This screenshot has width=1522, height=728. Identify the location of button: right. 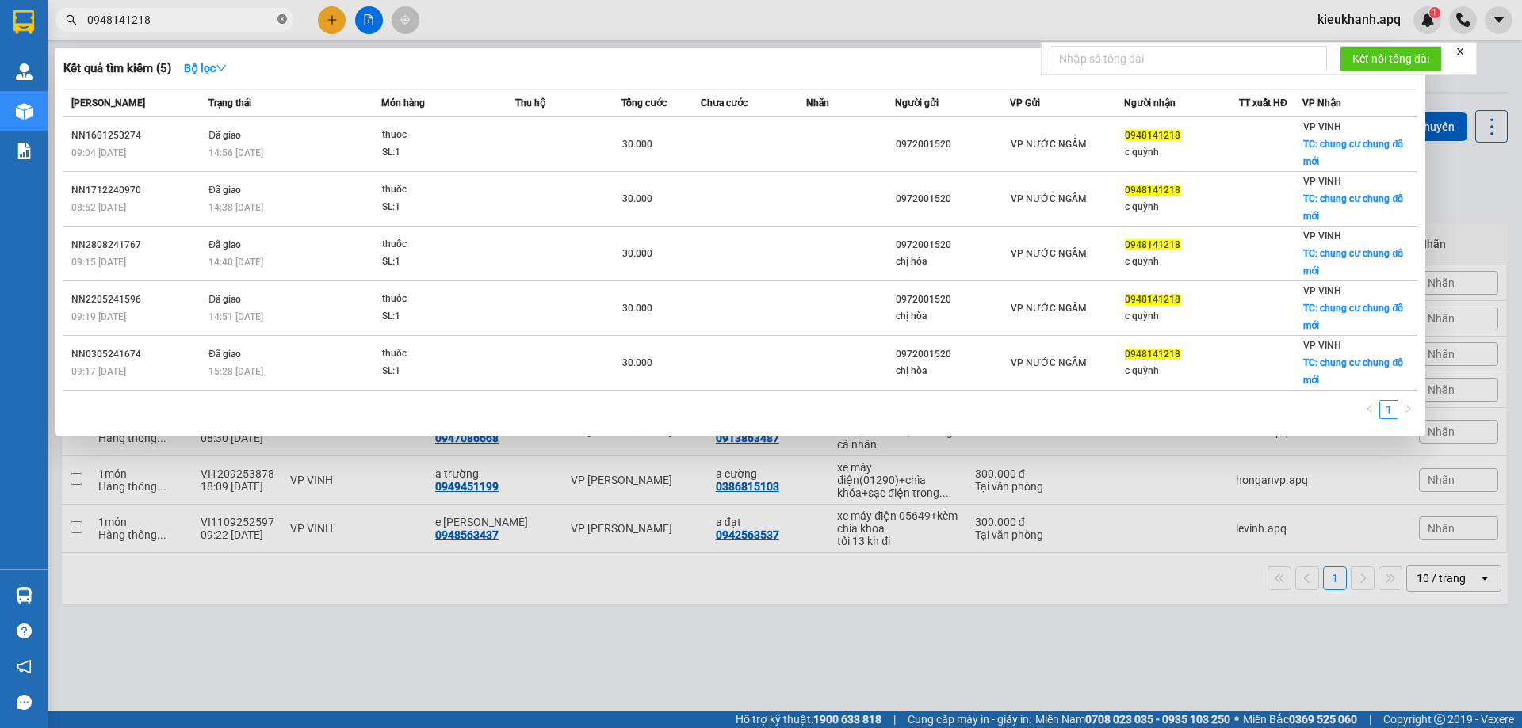
(1408, 410).